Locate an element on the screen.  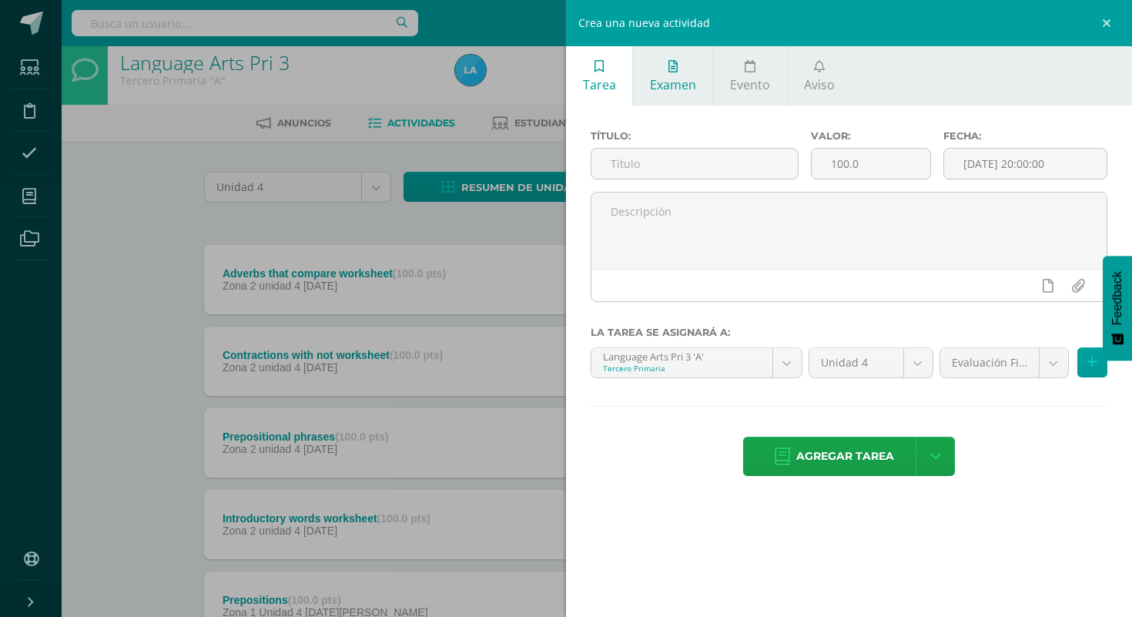
span: Evaluación Final Unidad 4 (20.0%) is located at coordinates (990, 363).